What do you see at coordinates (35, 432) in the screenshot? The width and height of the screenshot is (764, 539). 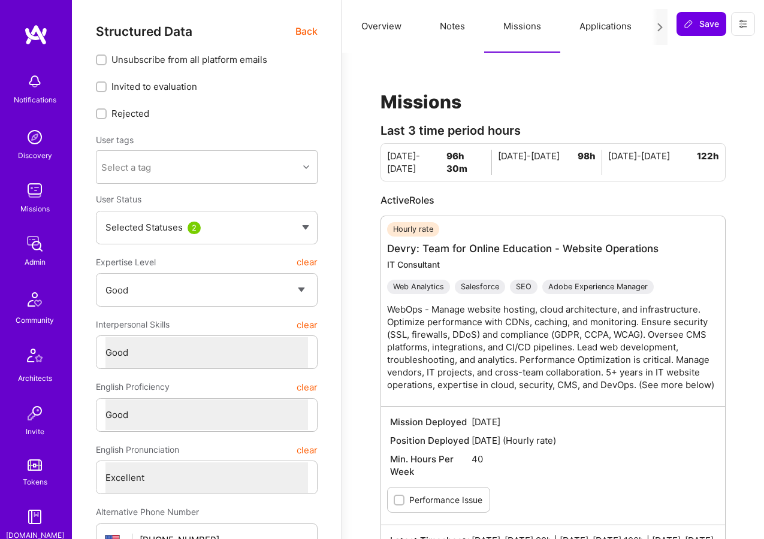 I see `div: Invite` at bounding box center [35, 432].